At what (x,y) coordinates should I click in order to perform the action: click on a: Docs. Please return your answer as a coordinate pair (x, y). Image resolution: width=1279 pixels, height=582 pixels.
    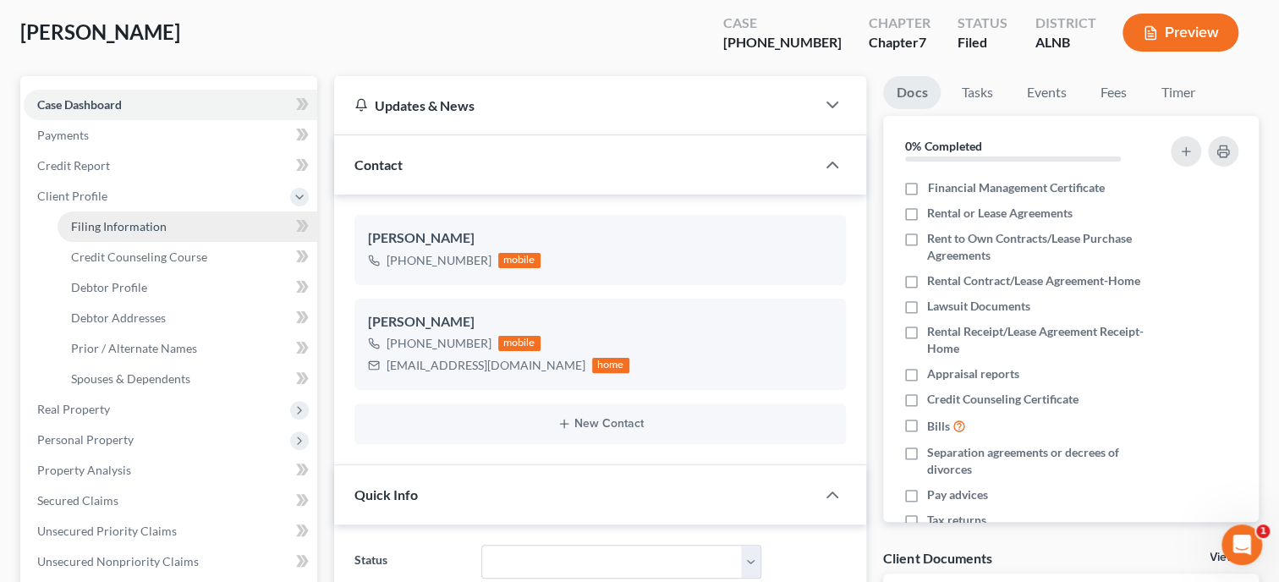
    Looking at the image, I should click on (912, 92).